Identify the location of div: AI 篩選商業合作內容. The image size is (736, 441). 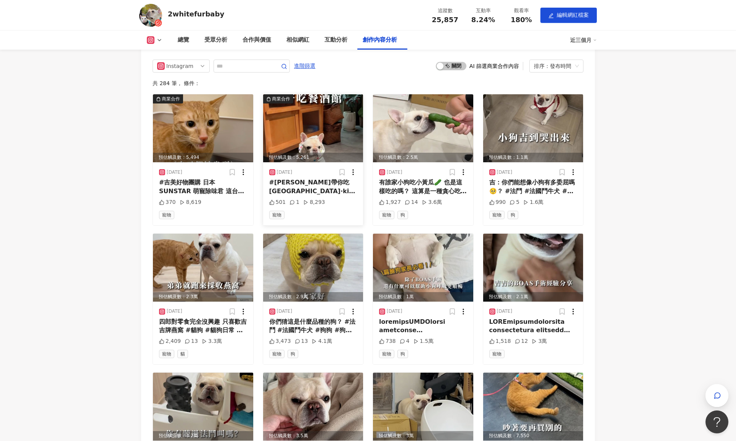
(494, 66).